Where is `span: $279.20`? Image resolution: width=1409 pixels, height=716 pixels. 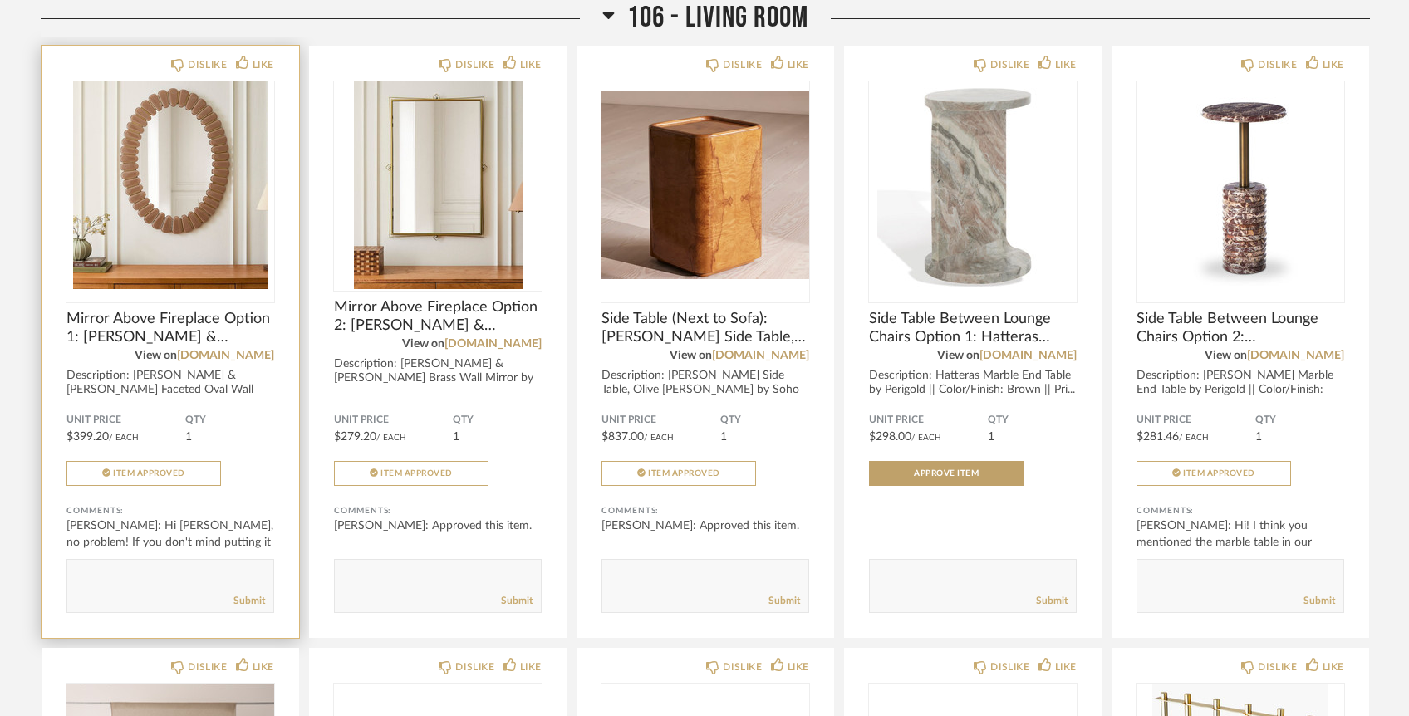 span: $279.20 is located at coordinates (355, 437).